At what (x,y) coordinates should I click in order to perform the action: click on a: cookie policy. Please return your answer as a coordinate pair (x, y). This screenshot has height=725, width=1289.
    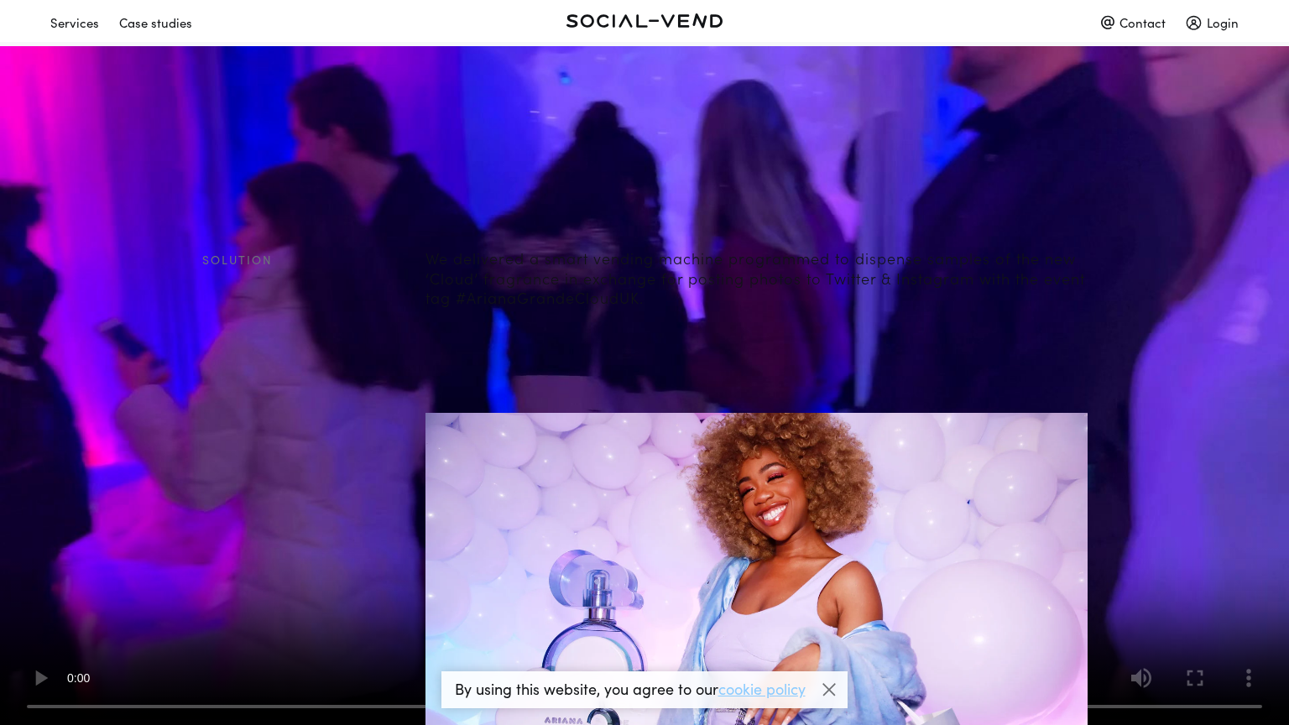
    Looking at the image, I should click on (762, 688).